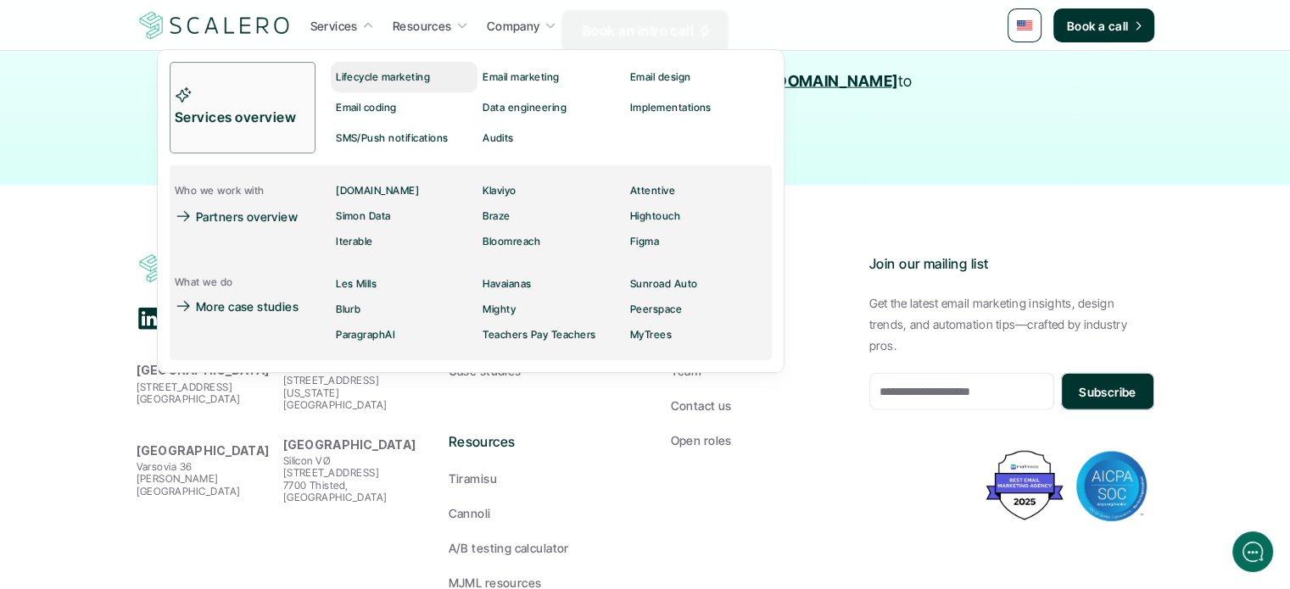 Image resolution: width=1290 pixels, height=589 pixels. What do you see at coordinates (156, 242) in the screenshot?
I see `span: New conversation` at bounding box center [156, 242].